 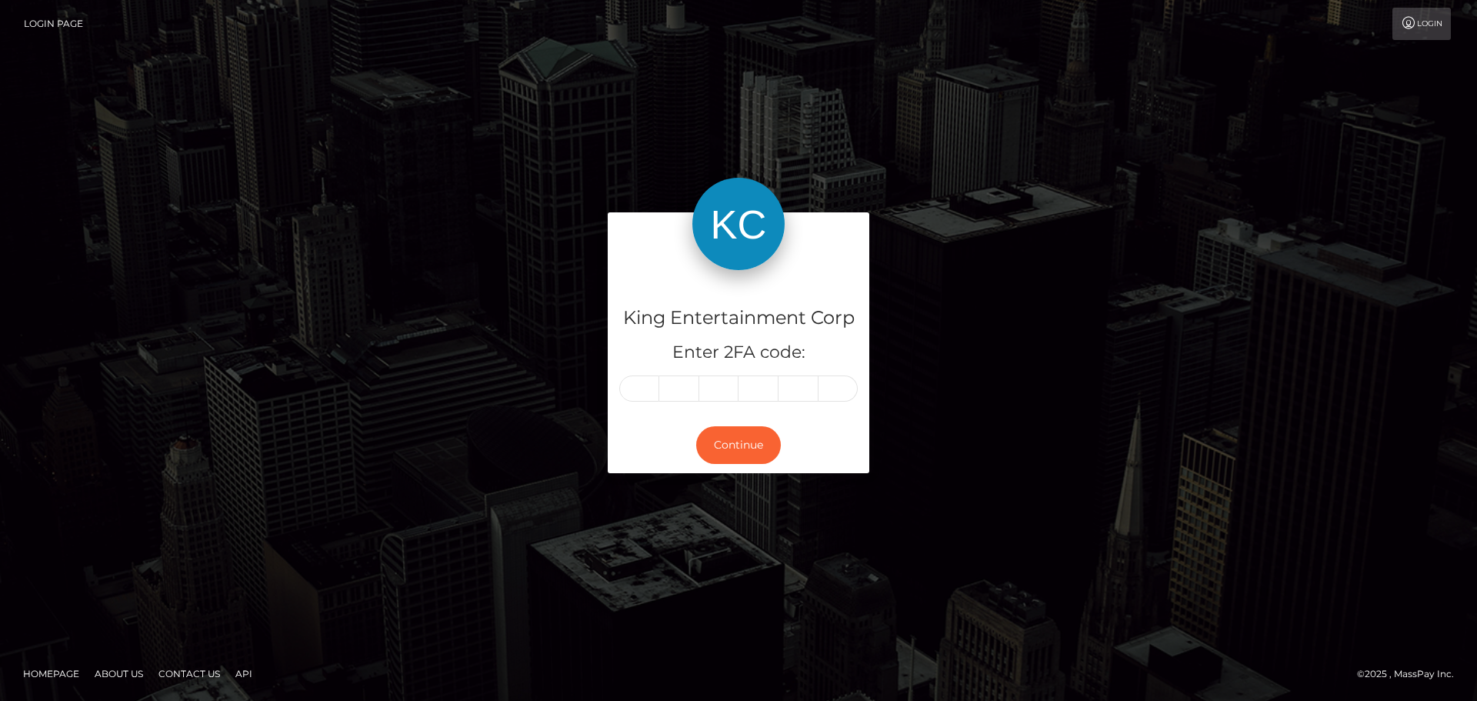 What do you see at coordinates (119, 673) in the screenshot?
I see `a: About Us` at bounding box center [119, 673].